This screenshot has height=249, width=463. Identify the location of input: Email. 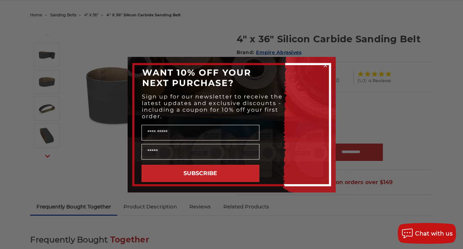
(200, 152).